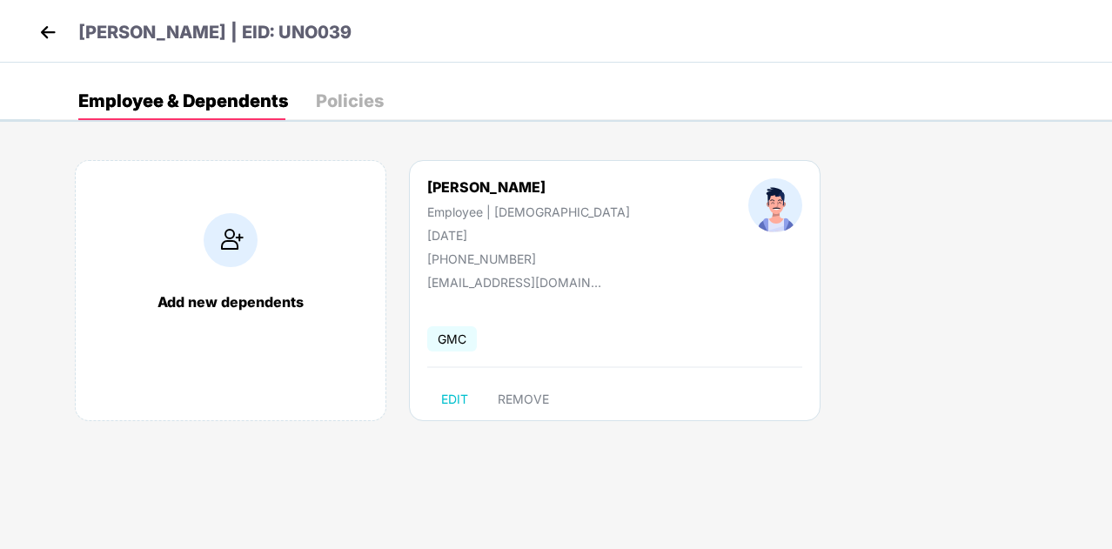 This screenshot has height=549, width=1112. I want to click on img: addIcon, so click(231, 240).